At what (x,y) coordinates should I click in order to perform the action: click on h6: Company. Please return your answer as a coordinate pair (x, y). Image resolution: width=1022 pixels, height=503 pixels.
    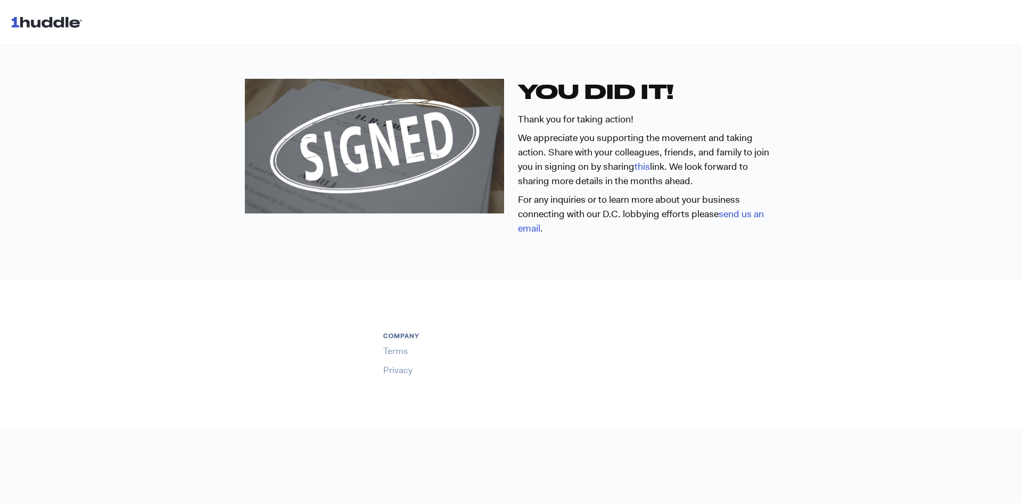
    Looking at the image, I should click on (418, 336).